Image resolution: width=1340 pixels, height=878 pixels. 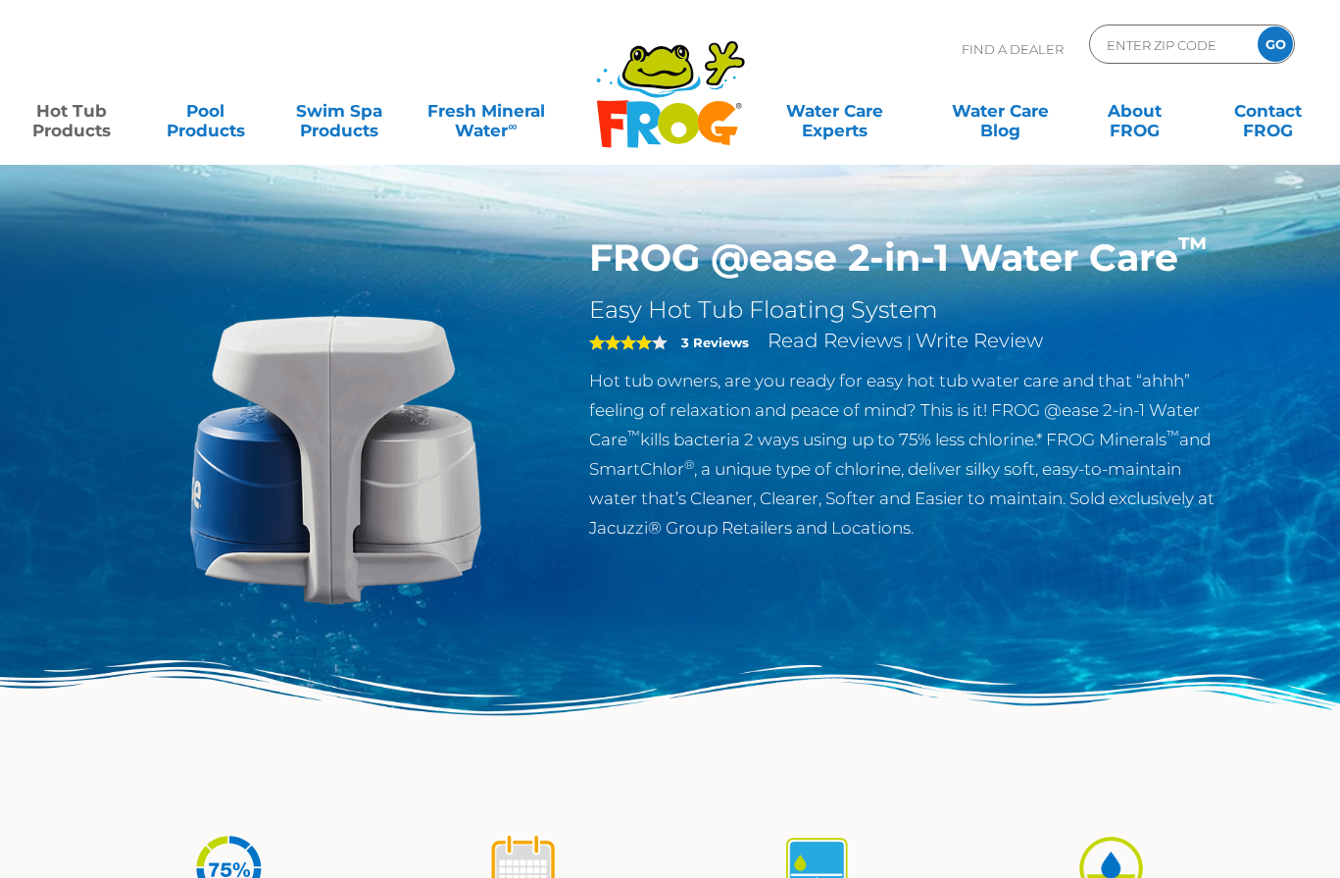 I want to click on p: Hot tub owners, are you ready for easy hot tub water care and that “ahhh” feeling of relaxation a..., so click(x=909, y=454).